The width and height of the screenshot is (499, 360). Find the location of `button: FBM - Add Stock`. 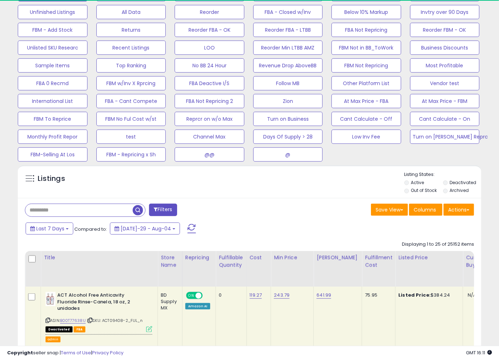

button: FBM - Add Stock is located at coordinates (53, 30).